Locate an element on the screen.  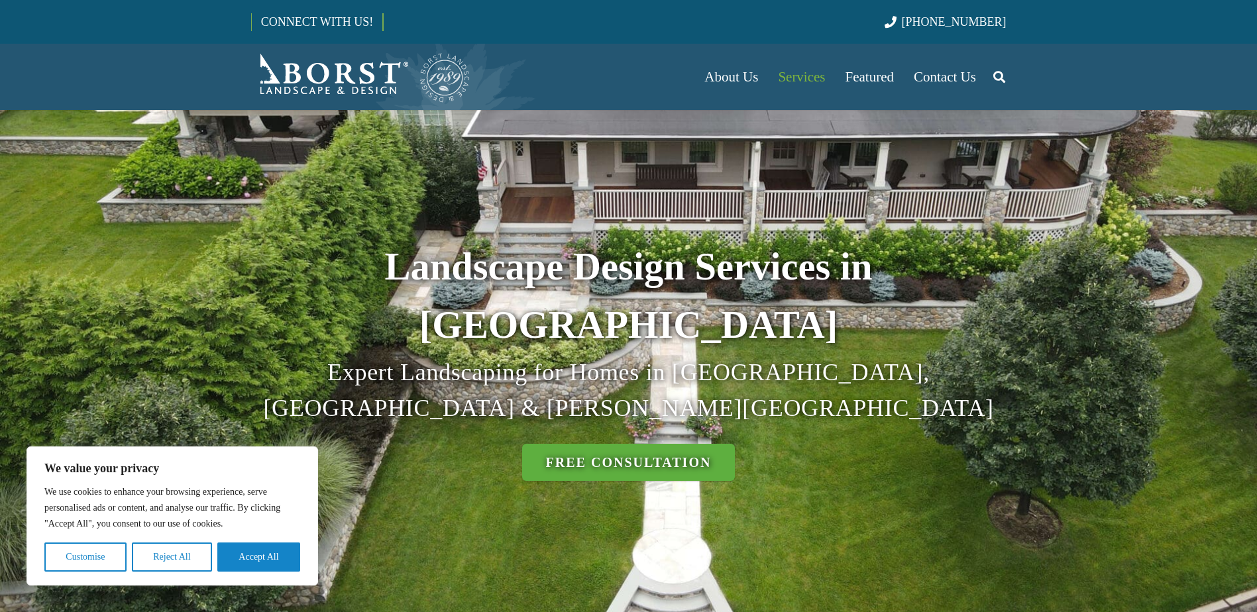
p: We value your privacy is located at coordinates (172, 469).